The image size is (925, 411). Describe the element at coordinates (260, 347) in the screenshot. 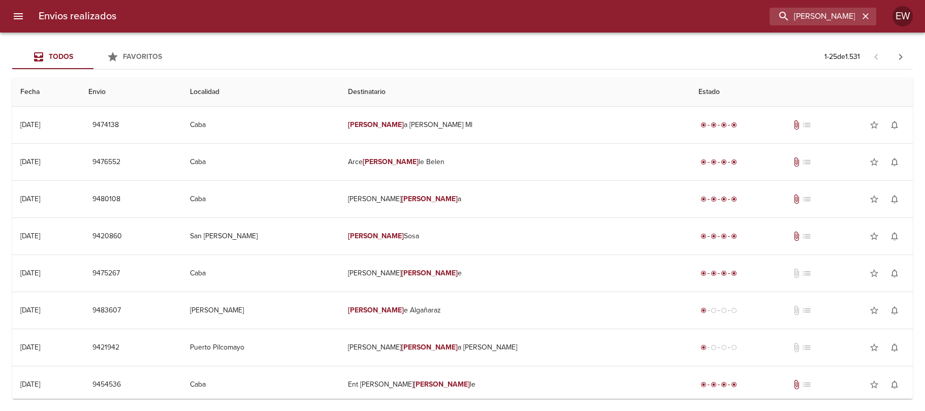

I see `td: Puerto Pilcomayo` at that location.